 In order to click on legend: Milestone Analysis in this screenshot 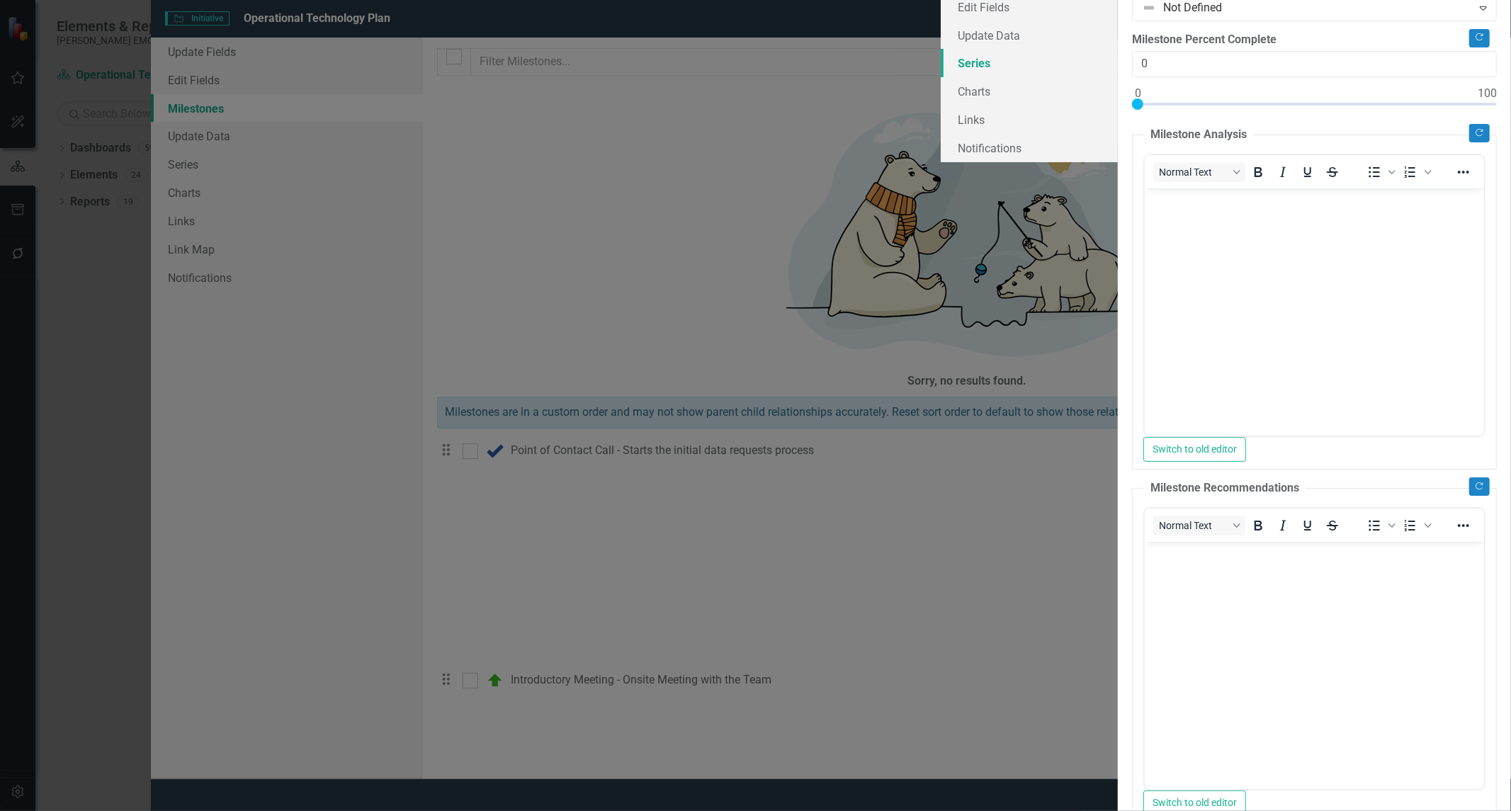, I will do `click(1198, 135)`.